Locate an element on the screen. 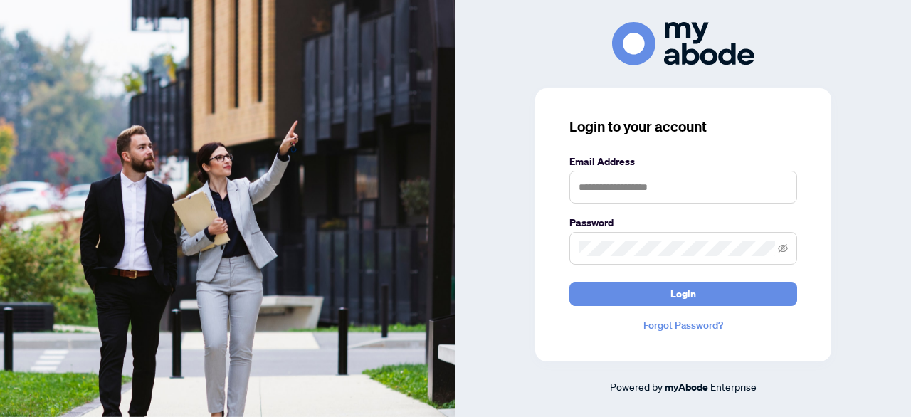 Image resolution: width=911 pixels, height=417 pixels. img: ma-logo is located at coordinates (683, 43).